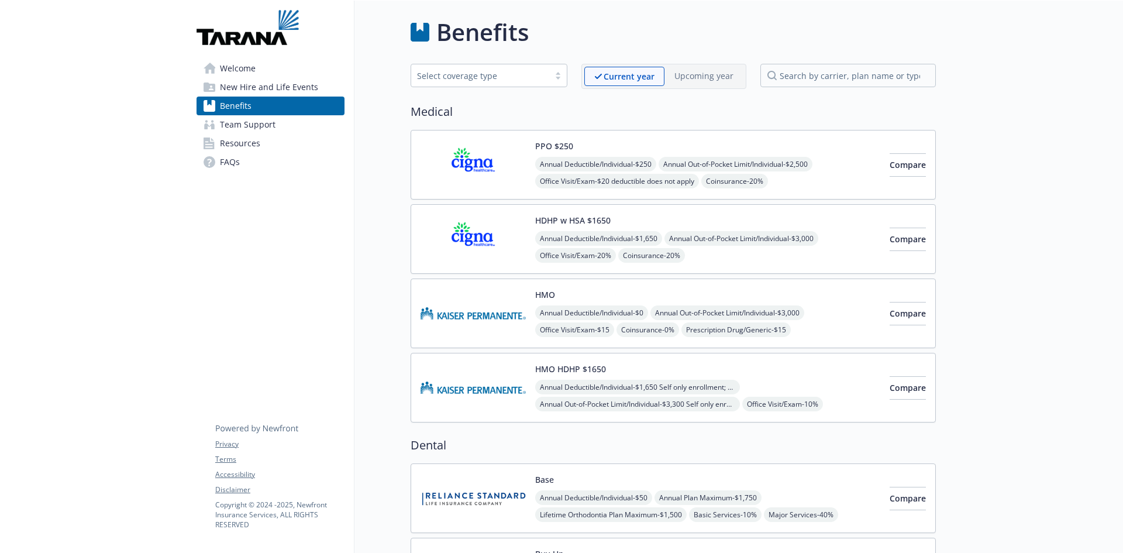  What do you see at coordinates (783, 404) in the screenshot?
I see `span: Office Visit/Exam - 10%` at bounding box center [783, 404].